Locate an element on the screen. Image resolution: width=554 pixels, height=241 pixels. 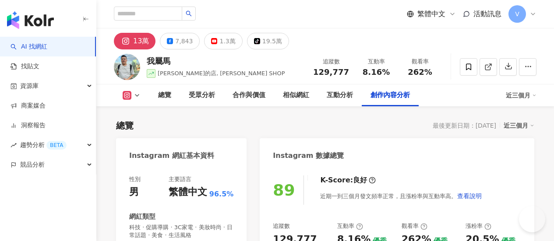
div: 主要語言 is located at coordinates (180, 179).